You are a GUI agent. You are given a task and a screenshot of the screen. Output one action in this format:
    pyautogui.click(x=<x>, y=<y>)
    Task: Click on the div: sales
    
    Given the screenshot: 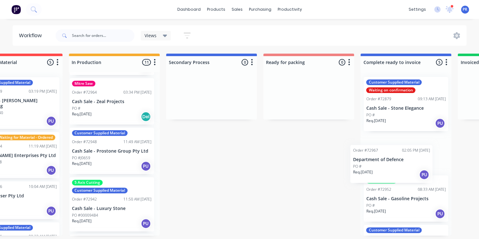 What is the action you would take?
    pyautogui.click(x=237, y=9)
    